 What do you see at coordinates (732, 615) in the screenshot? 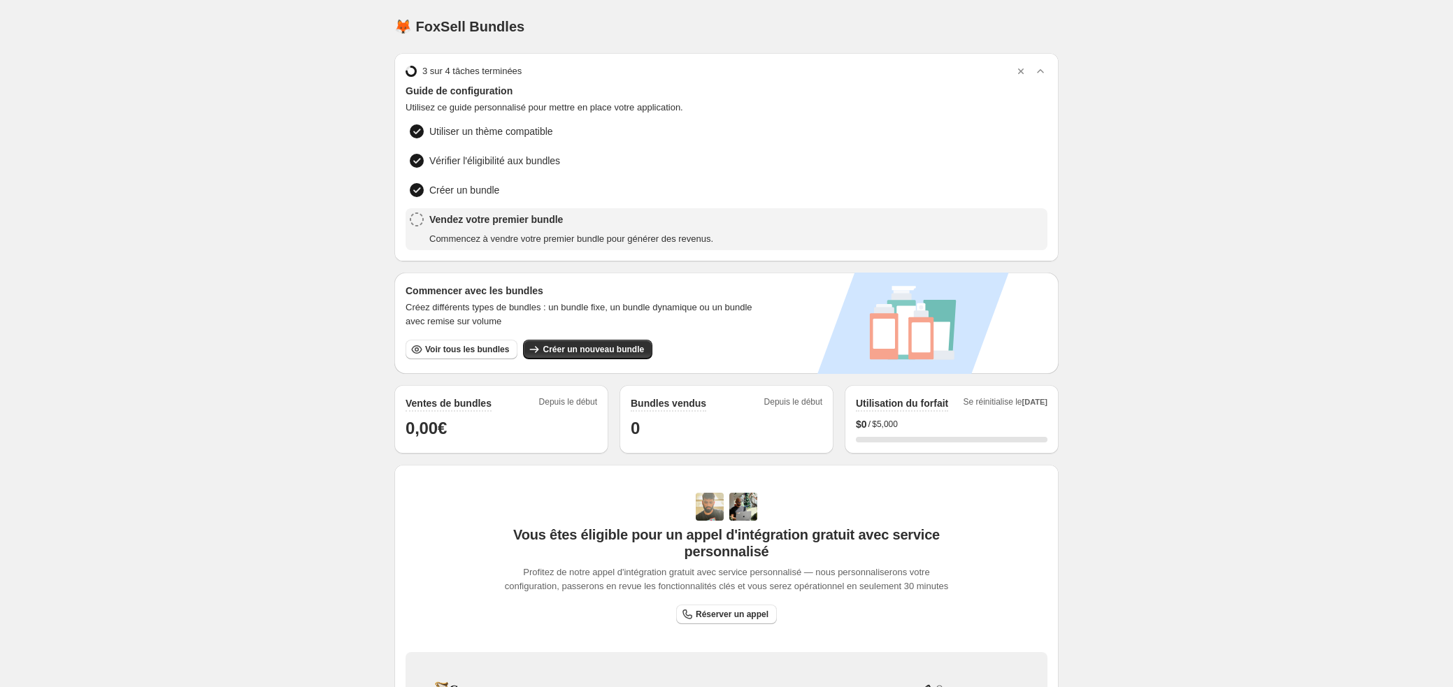
I see `span: Réserver un appel` at bounding box center [732, 615].